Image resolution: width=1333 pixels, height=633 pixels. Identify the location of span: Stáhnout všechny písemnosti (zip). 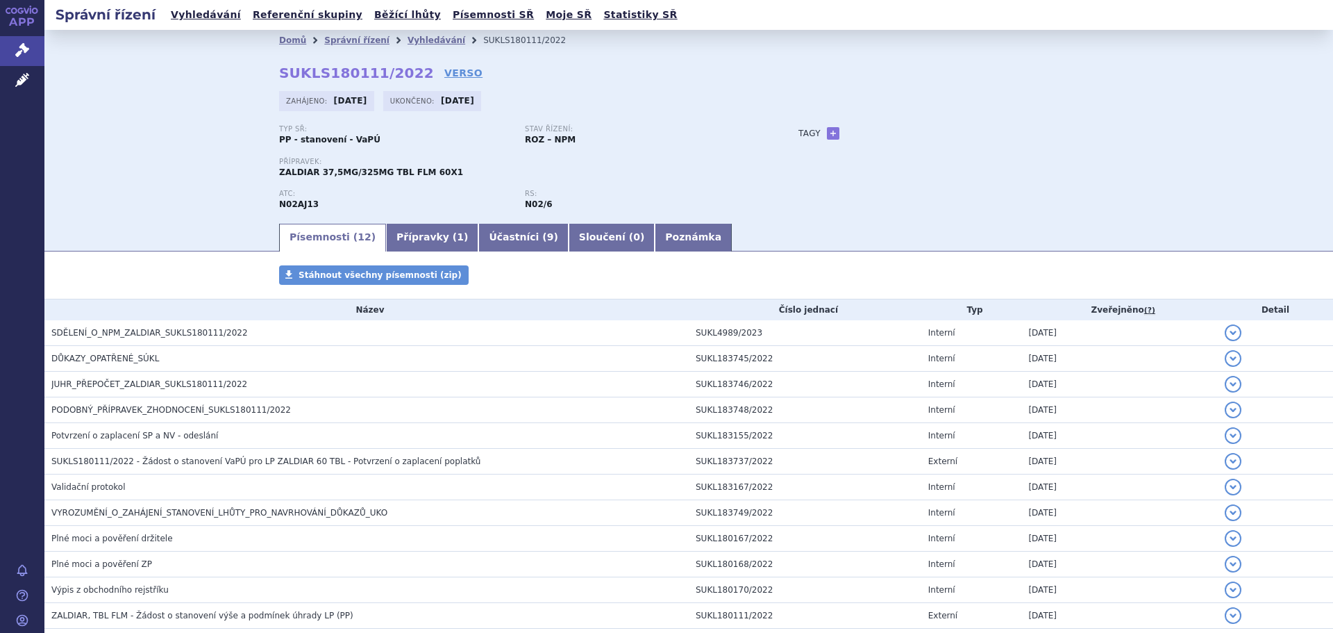
(380, 275).